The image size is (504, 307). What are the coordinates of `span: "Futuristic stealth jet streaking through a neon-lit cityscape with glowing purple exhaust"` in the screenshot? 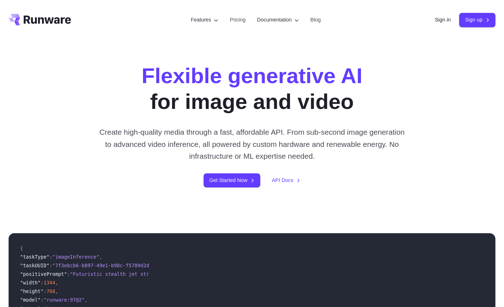 It's located at (203, 274).